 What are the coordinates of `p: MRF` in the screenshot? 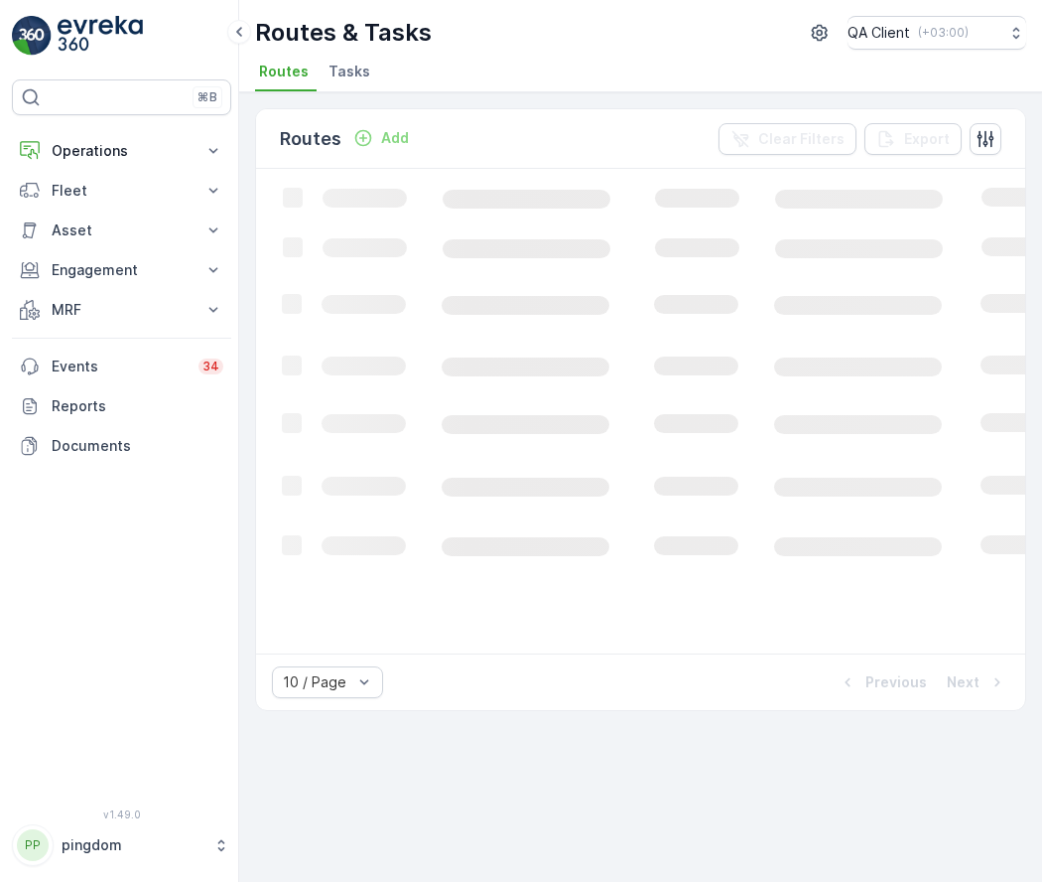 It's located at (121, 310).